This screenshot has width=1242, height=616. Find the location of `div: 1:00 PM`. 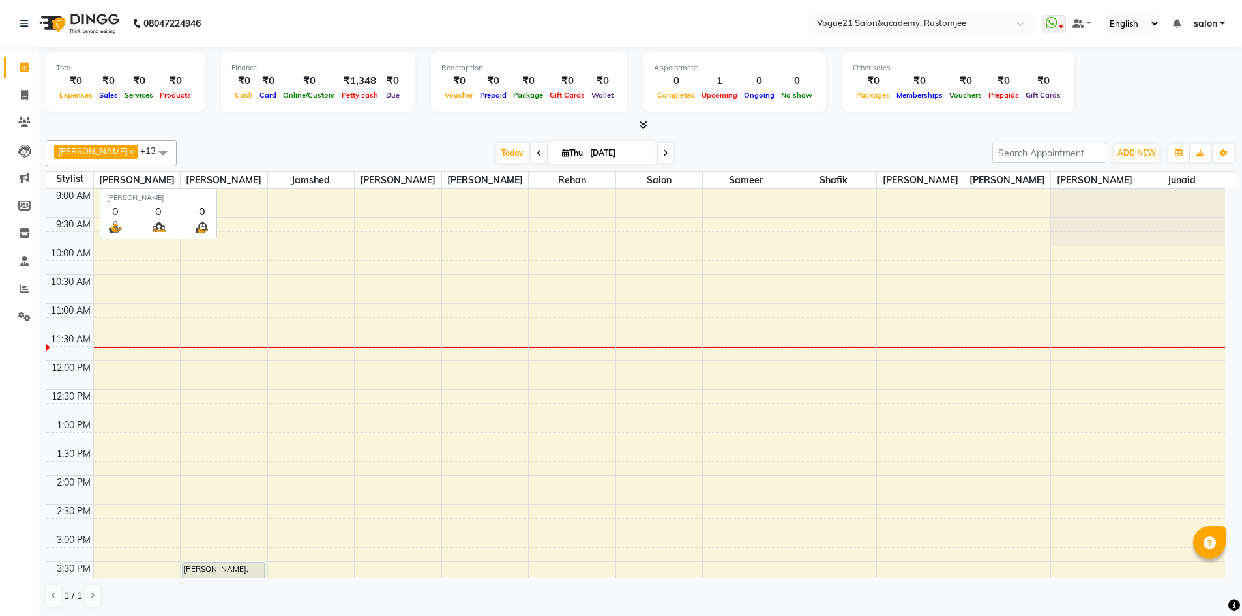

div: 1:00 PM is located at coordinates (74, 425).